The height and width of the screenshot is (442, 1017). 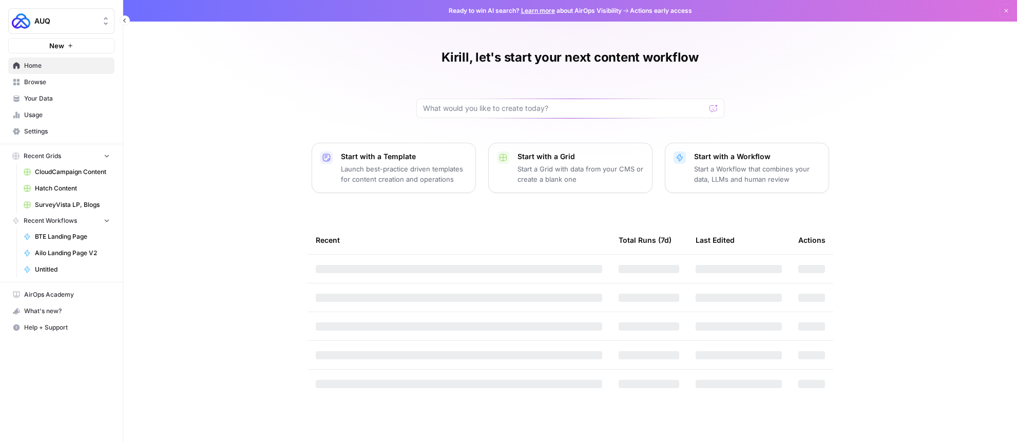 What do you see at coordinates (67, 172) in the screenshot?
I see `a: CloudCampaign Content` at bounding box center [67, 172].